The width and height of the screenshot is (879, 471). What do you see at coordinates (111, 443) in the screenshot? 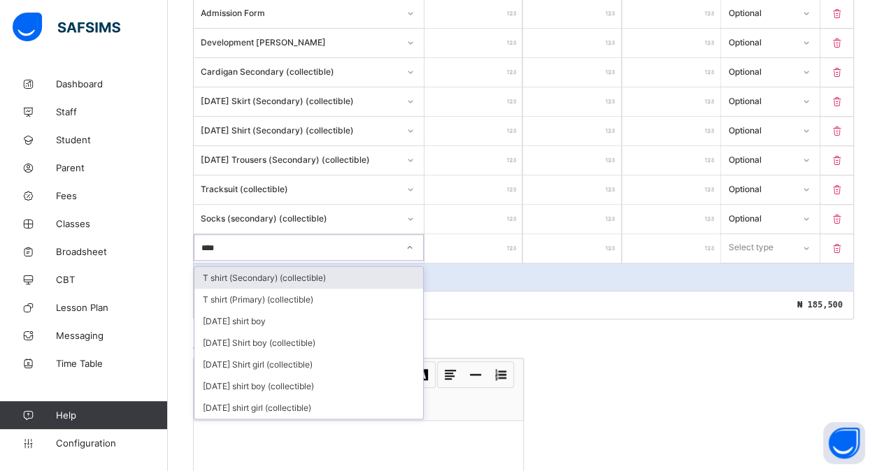
I see `span: Configuration` at bounding box center [111, 443].